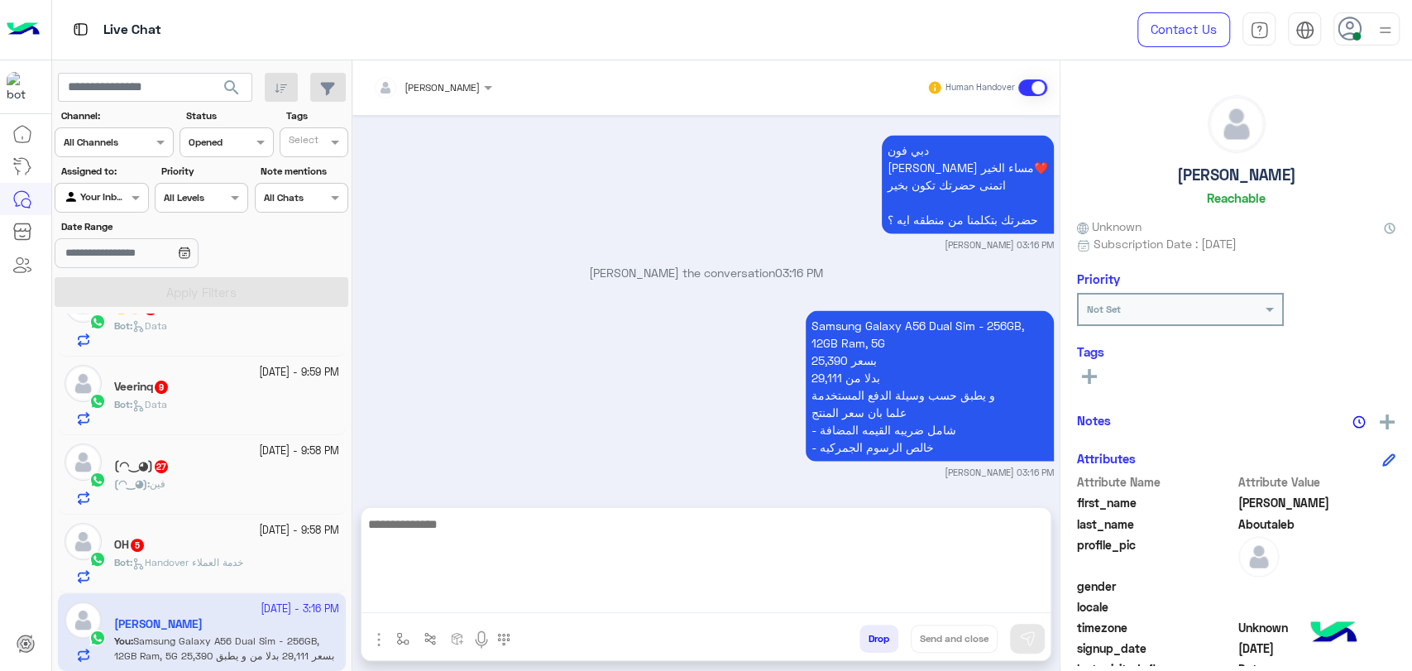 This screenshot has height=671, width=1412. Describe the element at coordinates (232, 88) in the screenshot. I see `span: search` at that location.